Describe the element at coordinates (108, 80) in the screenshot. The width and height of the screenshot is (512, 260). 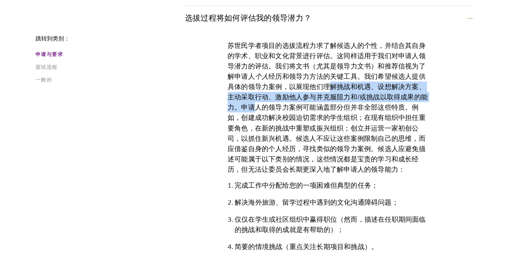
I see `a: 一般的` at that location.